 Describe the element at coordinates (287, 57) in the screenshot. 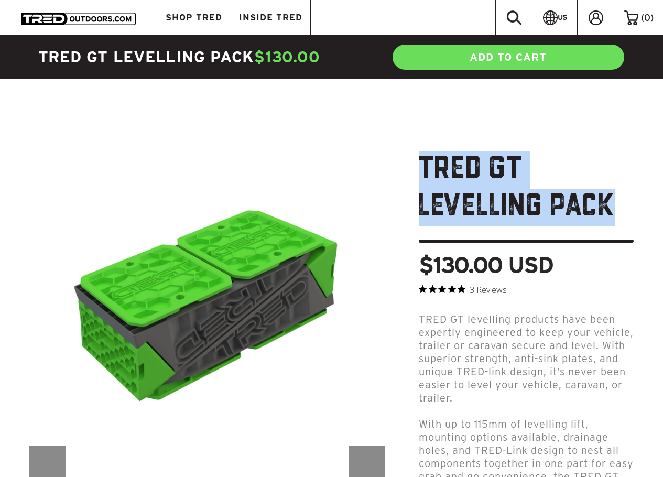

I see `span: $130.00` at that location.